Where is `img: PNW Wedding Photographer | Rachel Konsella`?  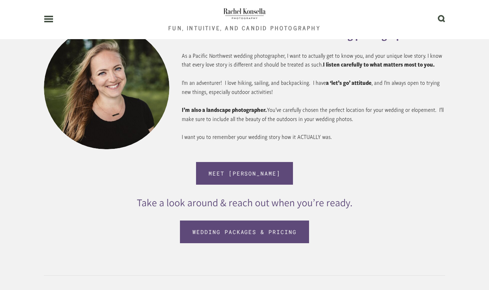
img: PNW Wedding Photographer | Rachel Konsella is located at coordinates (244, 13).